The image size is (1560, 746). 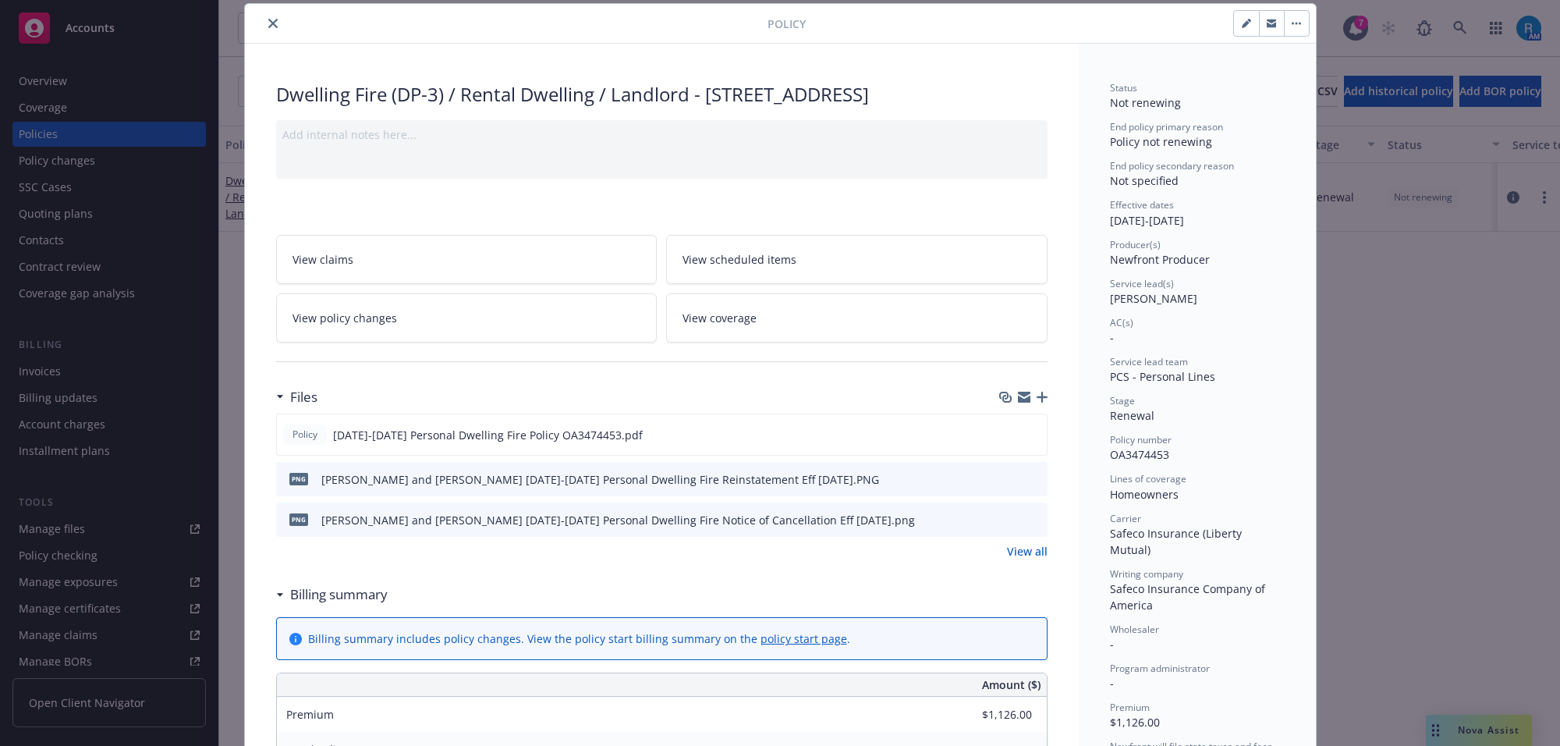 I want to click on a: View coverage, so click(x=857, y=318).